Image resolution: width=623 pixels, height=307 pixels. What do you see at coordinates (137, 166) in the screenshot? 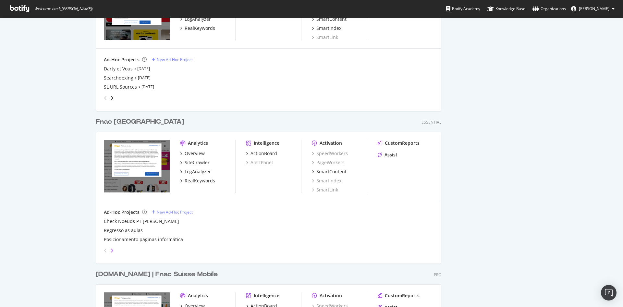
I see `img: www.fnac.pt` at bounding box center [137, 166].